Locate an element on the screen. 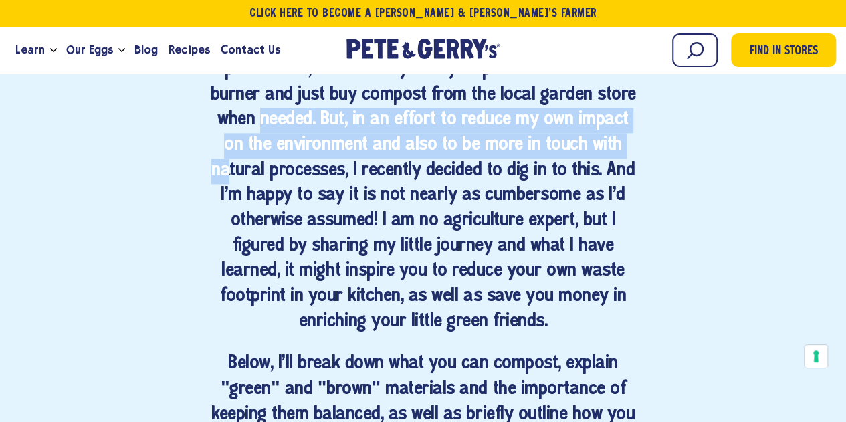 The height and width of the screenshot is (422, 846). a: Our Eggs is located at coordinates (90, 50).